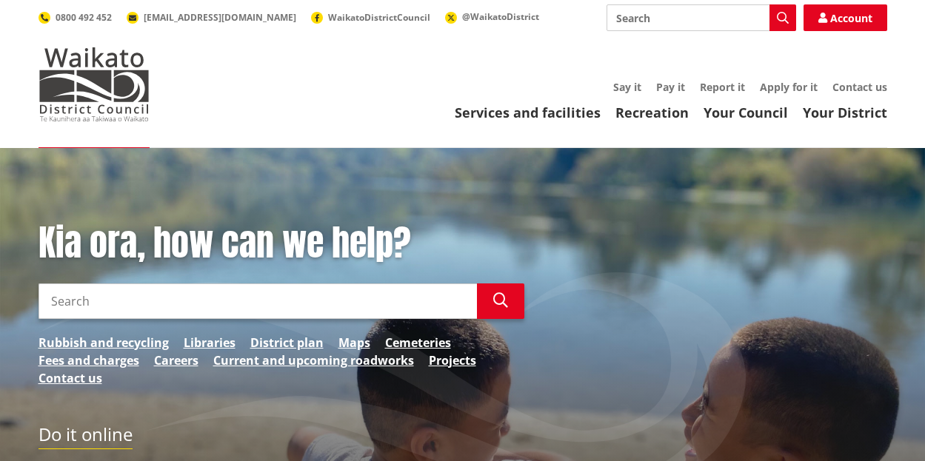  I want to click on a: Maps, so click(354, 343).